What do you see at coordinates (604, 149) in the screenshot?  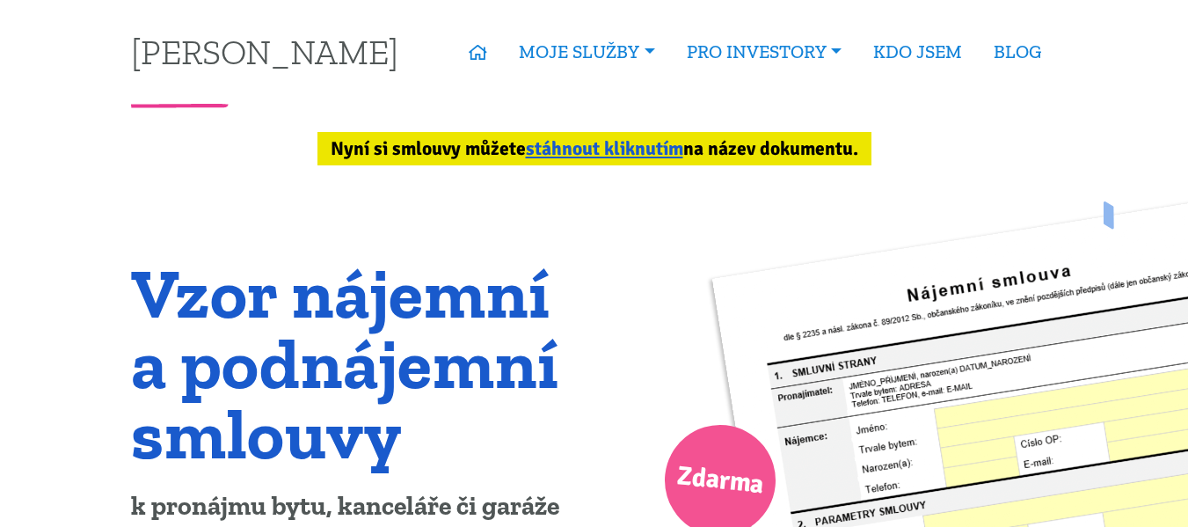 I see `a: stáhnout kliknutím` at bounding box center [604, 149].